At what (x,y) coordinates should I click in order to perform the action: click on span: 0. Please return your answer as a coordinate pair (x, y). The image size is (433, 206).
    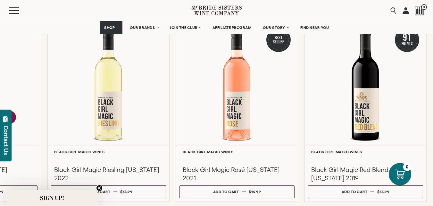
    Looking at the image, I should click on (424, 7).